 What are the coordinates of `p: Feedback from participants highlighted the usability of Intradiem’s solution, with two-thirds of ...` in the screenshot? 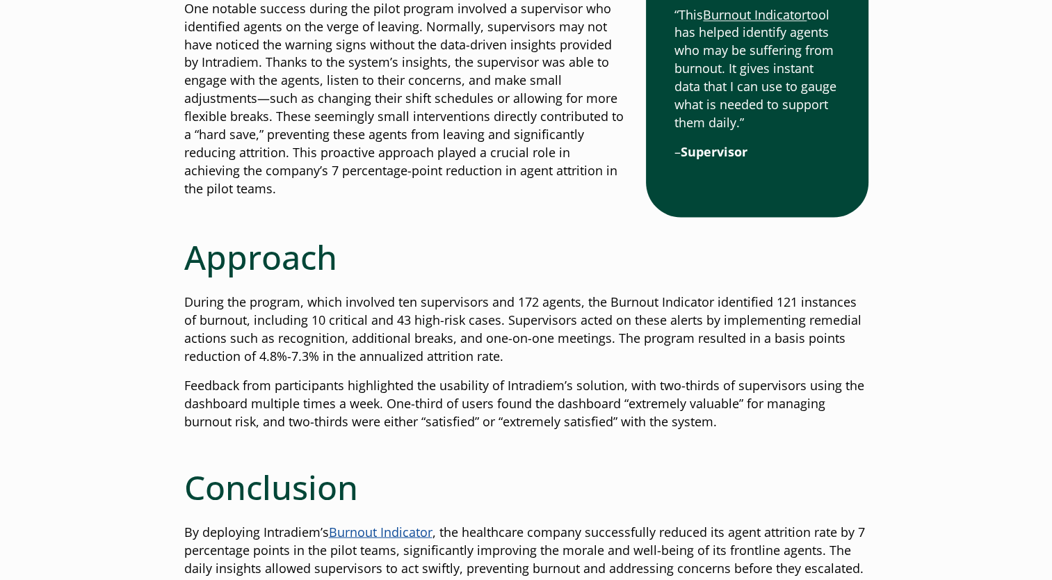 It's located at (526, 403).